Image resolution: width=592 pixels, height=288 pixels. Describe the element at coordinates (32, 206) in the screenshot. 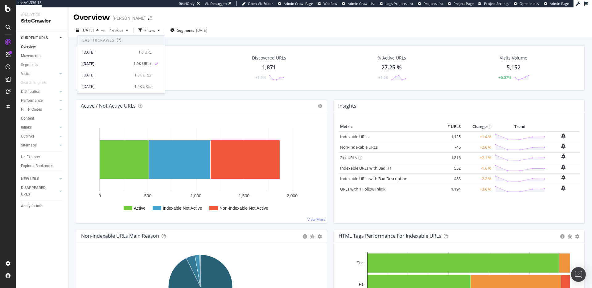

I see `div: Analysis Info` at that location.